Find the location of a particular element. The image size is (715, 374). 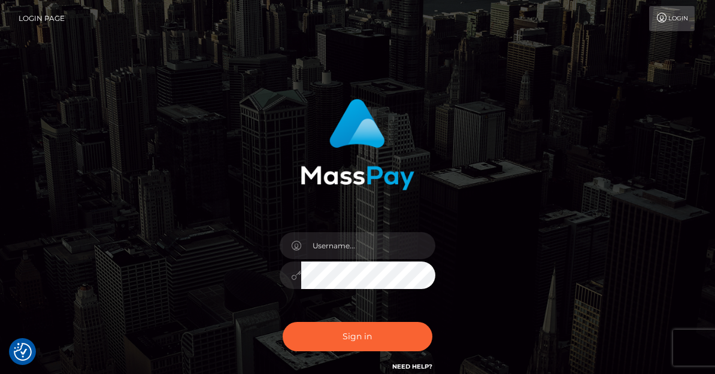

a: Login is located at coordinates (672, 19).